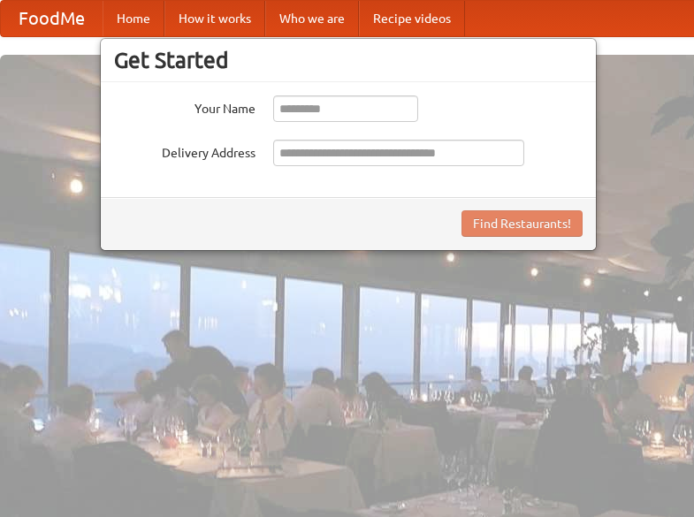  I want to click on a: How it works, so click(215, 19).